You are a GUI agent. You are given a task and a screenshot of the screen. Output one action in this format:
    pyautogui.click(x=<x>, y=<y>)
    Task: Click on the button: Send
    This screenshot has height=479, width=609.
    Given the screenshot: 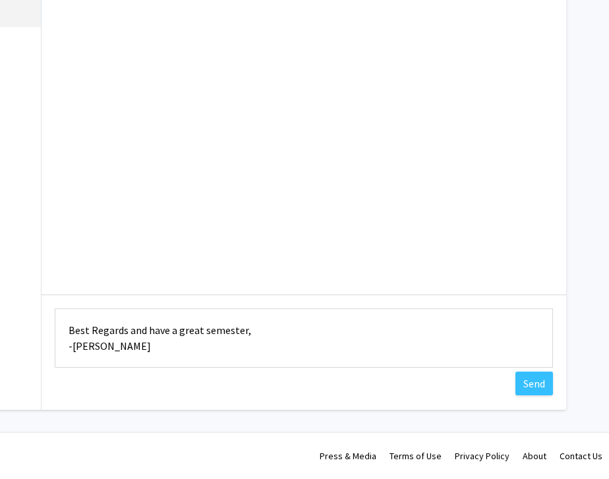 What is the action you would take?
    pyautogui.click(x=534, y=384)
    